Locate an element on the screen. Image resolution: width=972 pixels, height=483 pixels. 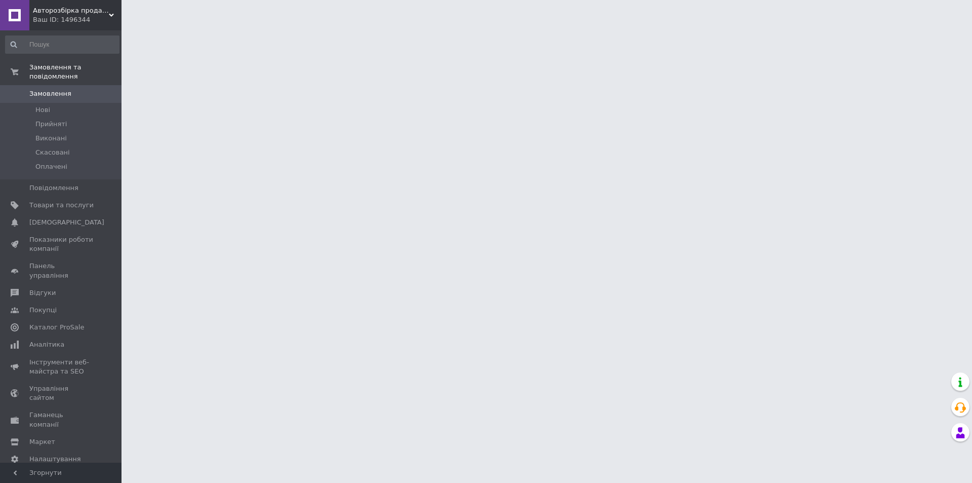
span: Замовлення та повідомлення is located at coordinates (75, 72).